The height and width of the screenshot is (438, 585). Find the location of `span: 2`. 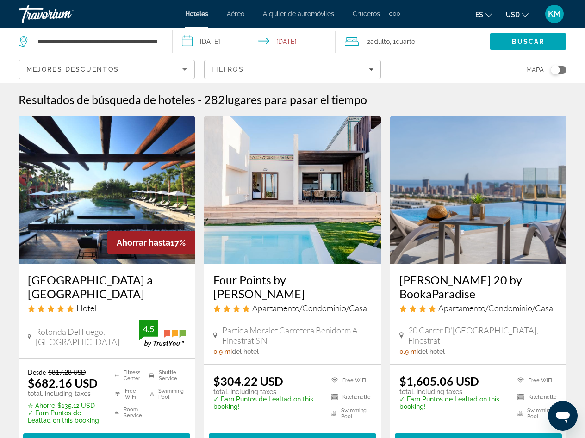

span: 2 is located at coordinates (378, 42).